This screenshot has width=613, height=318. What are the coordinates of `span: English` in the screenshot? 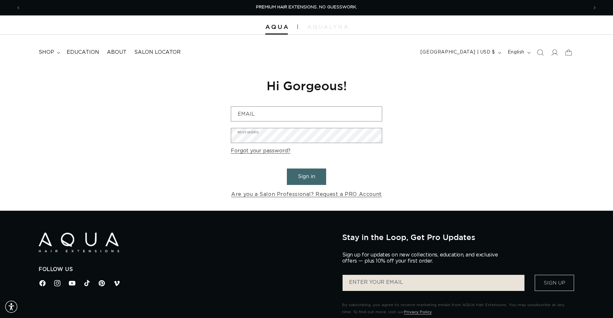 It's located at (516, 52).